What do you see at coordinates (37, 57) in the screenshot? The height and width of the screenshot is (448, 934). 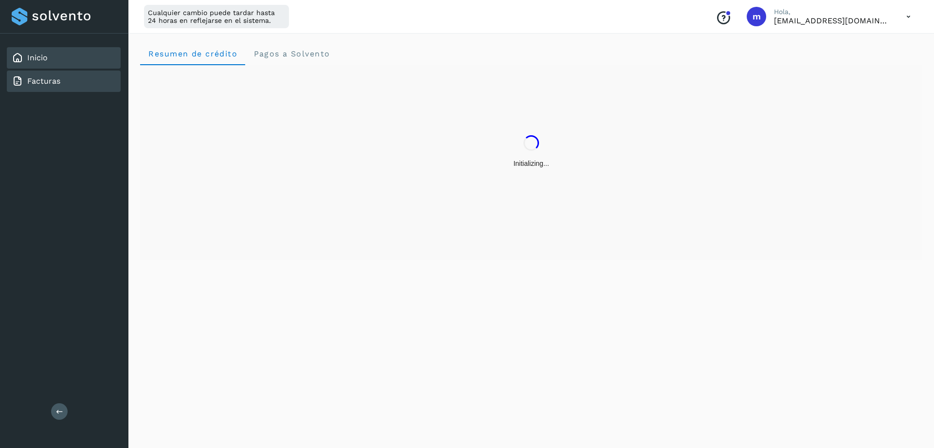 I see `a: Inicio` at bounding box center [37, 57].